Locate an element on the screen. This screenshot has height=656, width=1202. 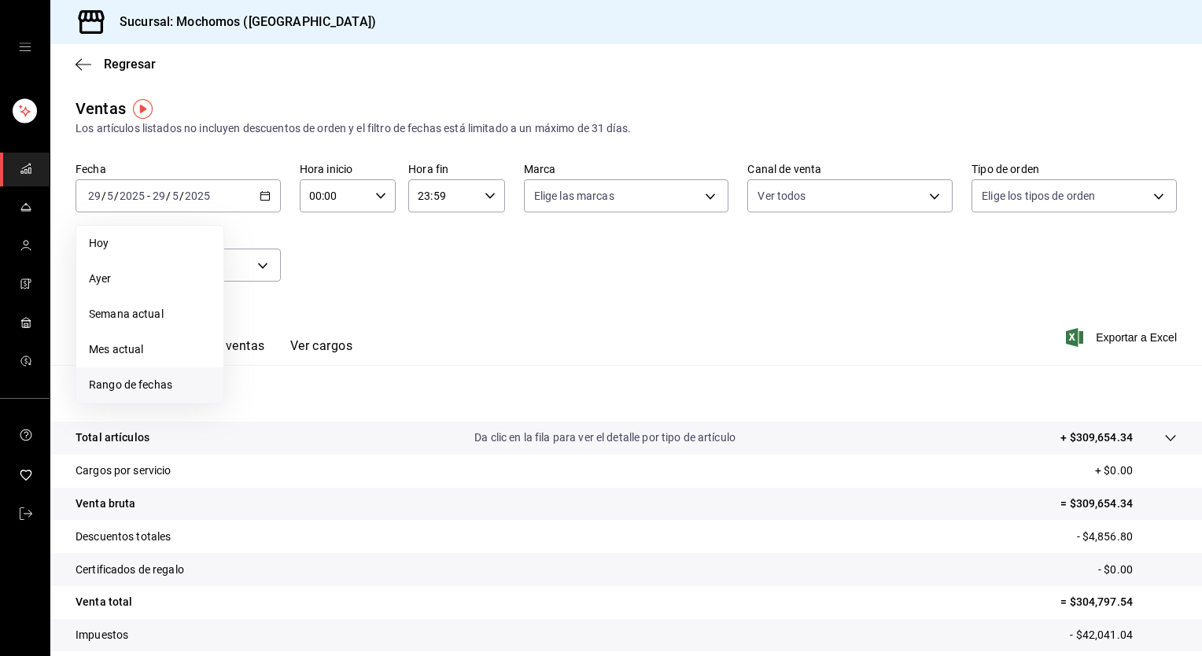
div: Ventas is located at coordinates (101, 109).